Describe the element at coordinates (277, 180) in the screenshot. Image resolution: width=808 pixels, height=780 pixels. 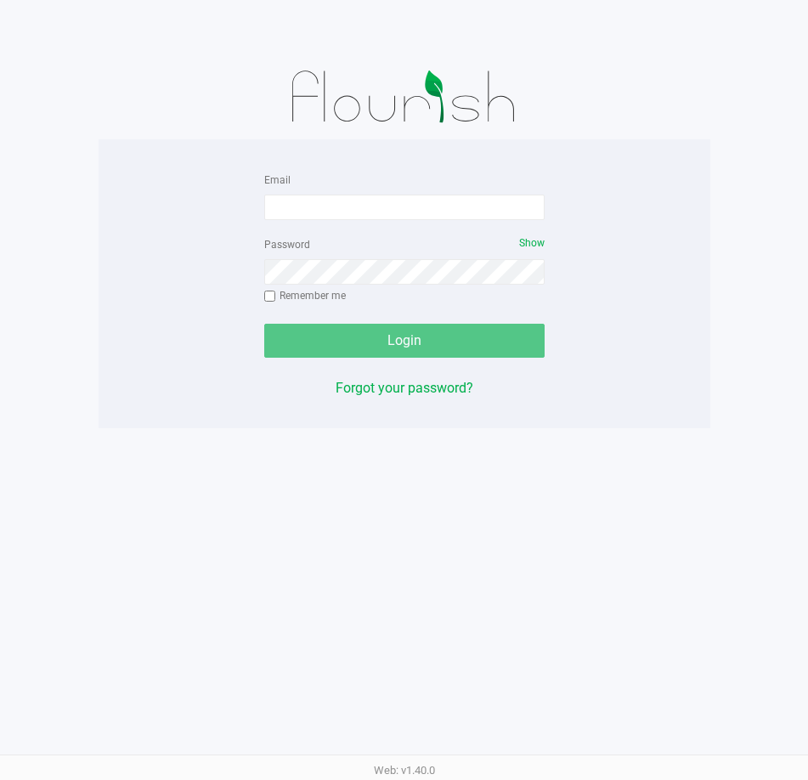
I see `label: Email` at that location.